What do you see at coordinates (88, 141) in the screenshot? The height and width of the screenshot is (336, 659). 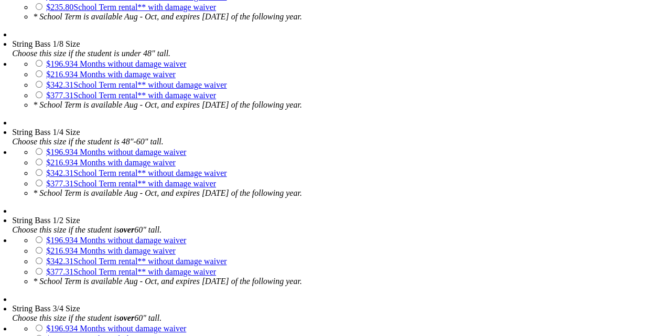 I see `em: Choose this size if the student is 48"-60" tall.` at bounding box center [88, 141].